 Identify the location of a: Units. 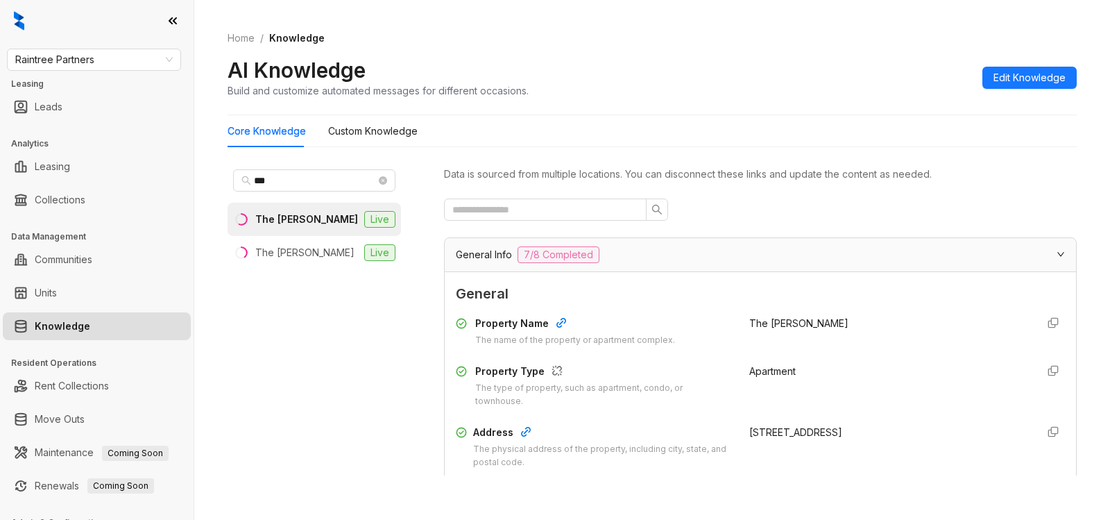
(46, 293).